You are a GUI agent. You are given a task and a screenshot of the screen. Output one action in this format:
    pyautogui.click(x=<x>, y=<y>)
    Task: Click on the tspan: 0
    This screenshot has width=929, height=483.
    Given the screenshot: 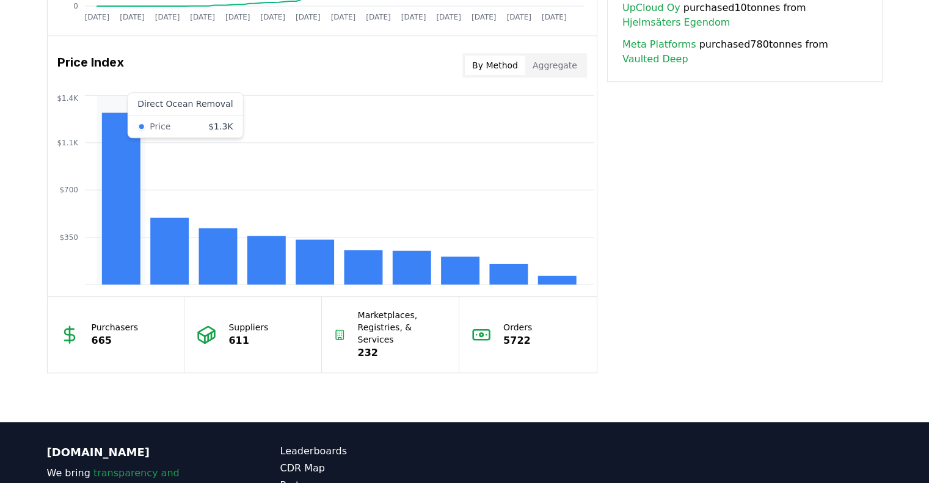 What is the action you would take?
    pyautogui.click(x=76, y=6)
    